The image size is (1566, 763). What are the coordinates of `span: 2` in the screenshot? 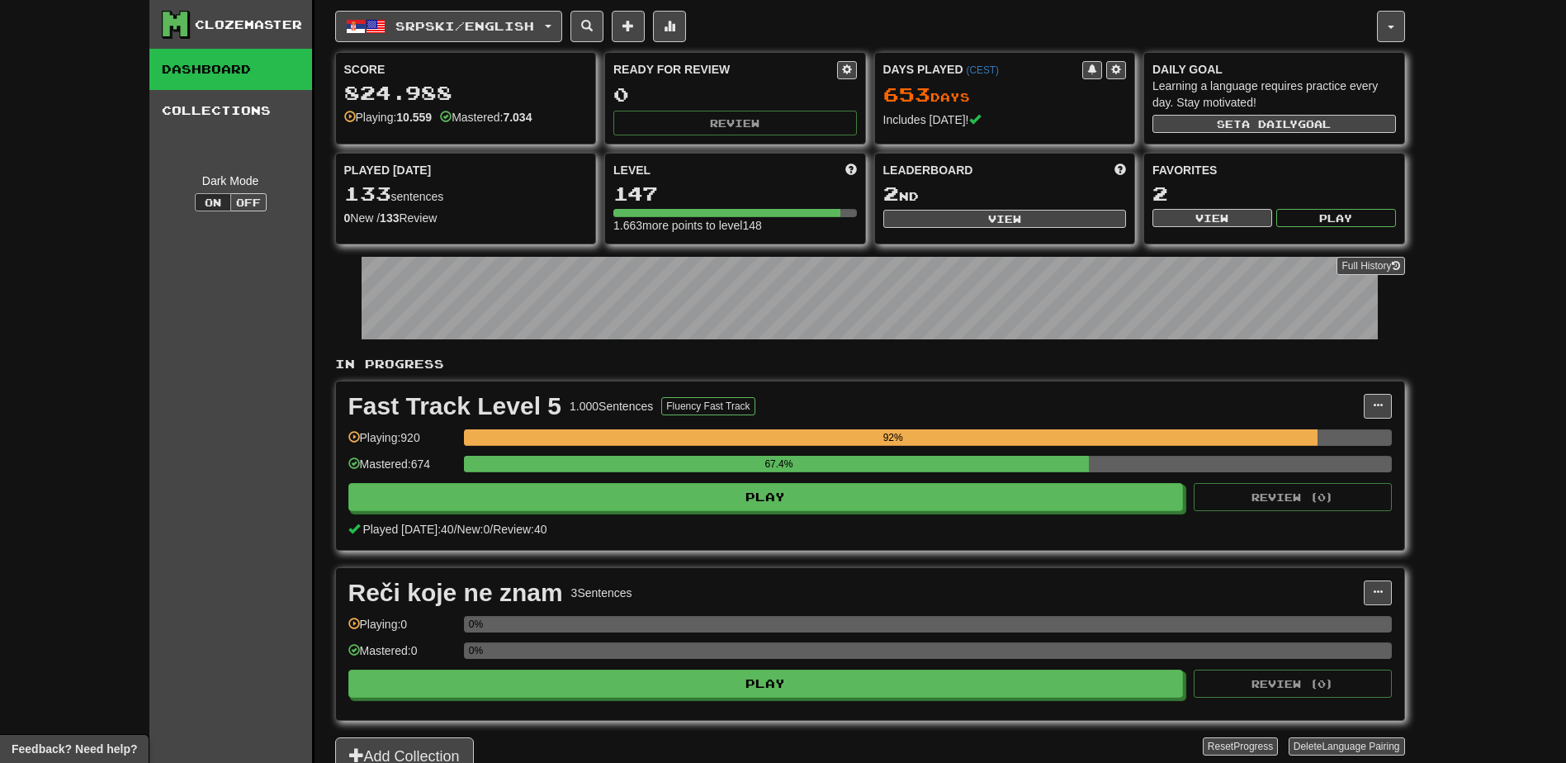 It's located at (890, 193).